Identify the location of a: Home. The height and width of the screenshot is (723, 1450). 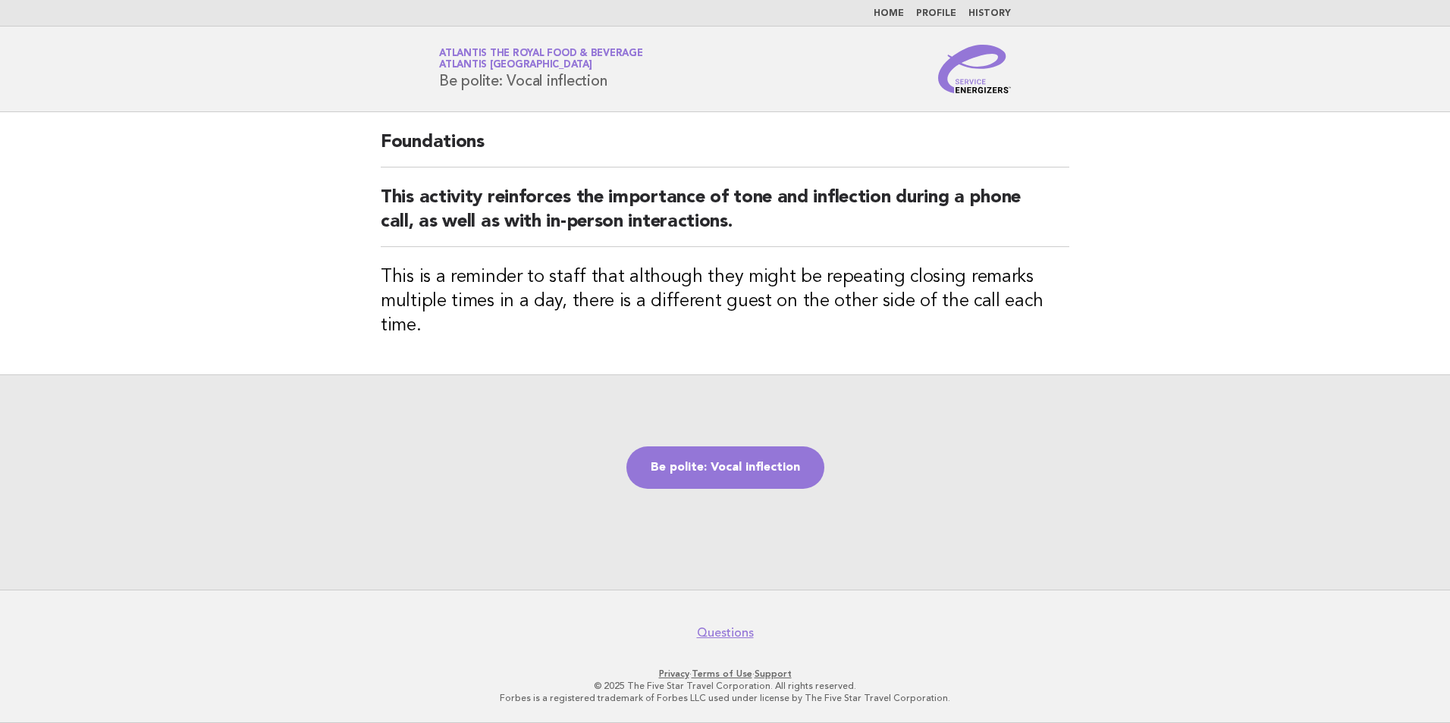
(889, 14).